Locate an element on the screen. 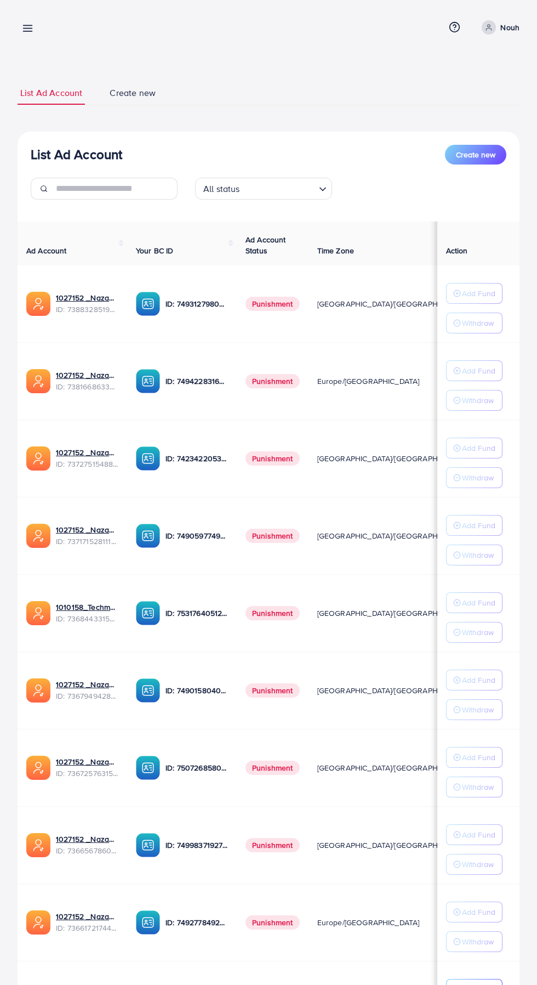 The height and width of the screenshot is (985, 537). span: ID: 7368443315504726017 is located at coordinates (87, 618).